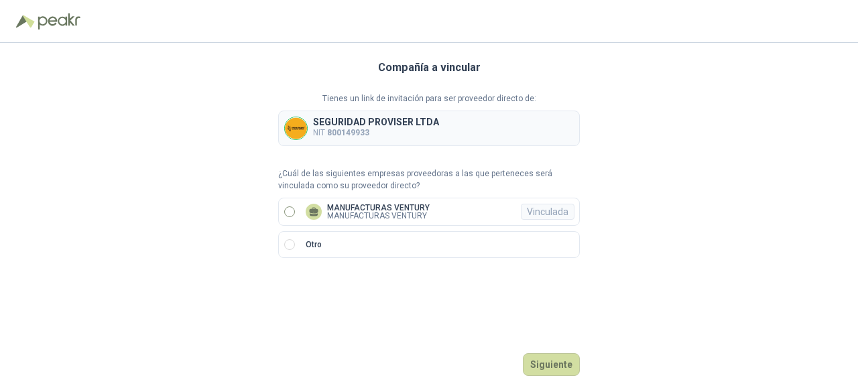  What do you see at coordinates (376, 122) in the screenshot?
I see `p: SEGURIDAD PROVISER LTDA` at bounding box center [376, 122].